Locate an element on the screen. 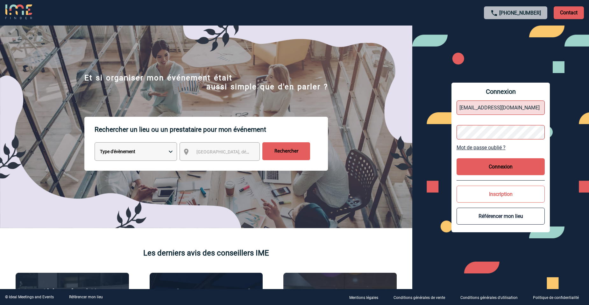 This screenshot has width=589, height=305. div: © Ideal Meetings and Events is located at coordinates (29, 297).